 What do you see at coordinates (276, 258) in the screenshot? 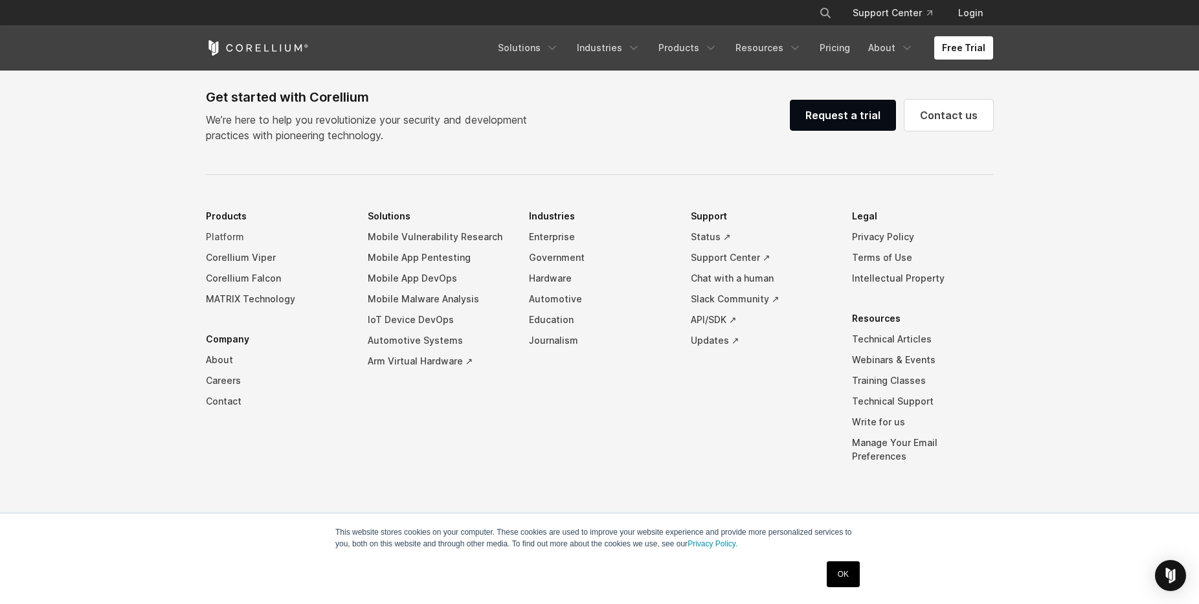
I see `a: Corellium Viper` at bounding box center [276, 258].